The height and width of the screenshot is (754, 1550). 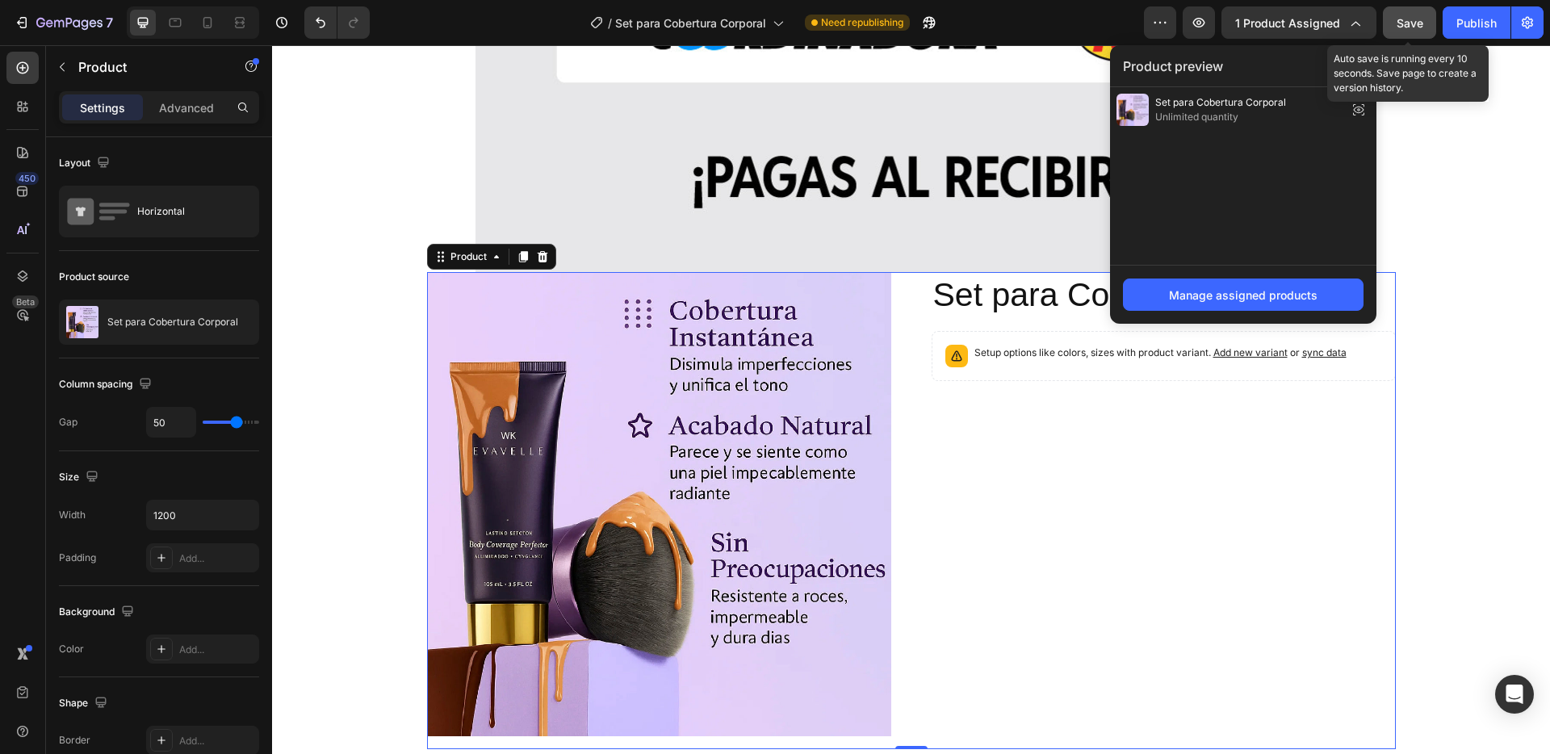 I want to click on div: Beta, so click(x=25, y=302).